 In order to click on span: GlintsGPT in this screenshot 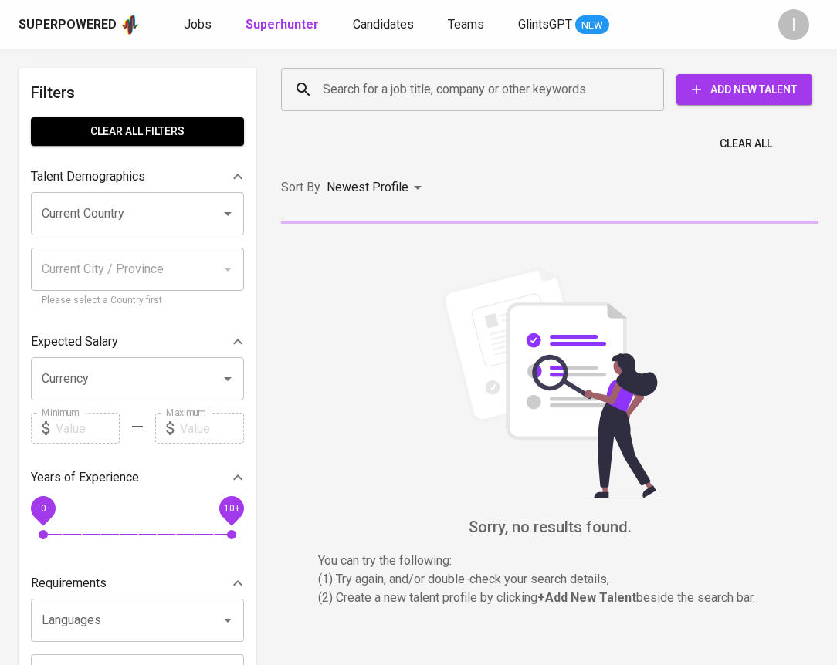, I will do `click(545, 24)`.